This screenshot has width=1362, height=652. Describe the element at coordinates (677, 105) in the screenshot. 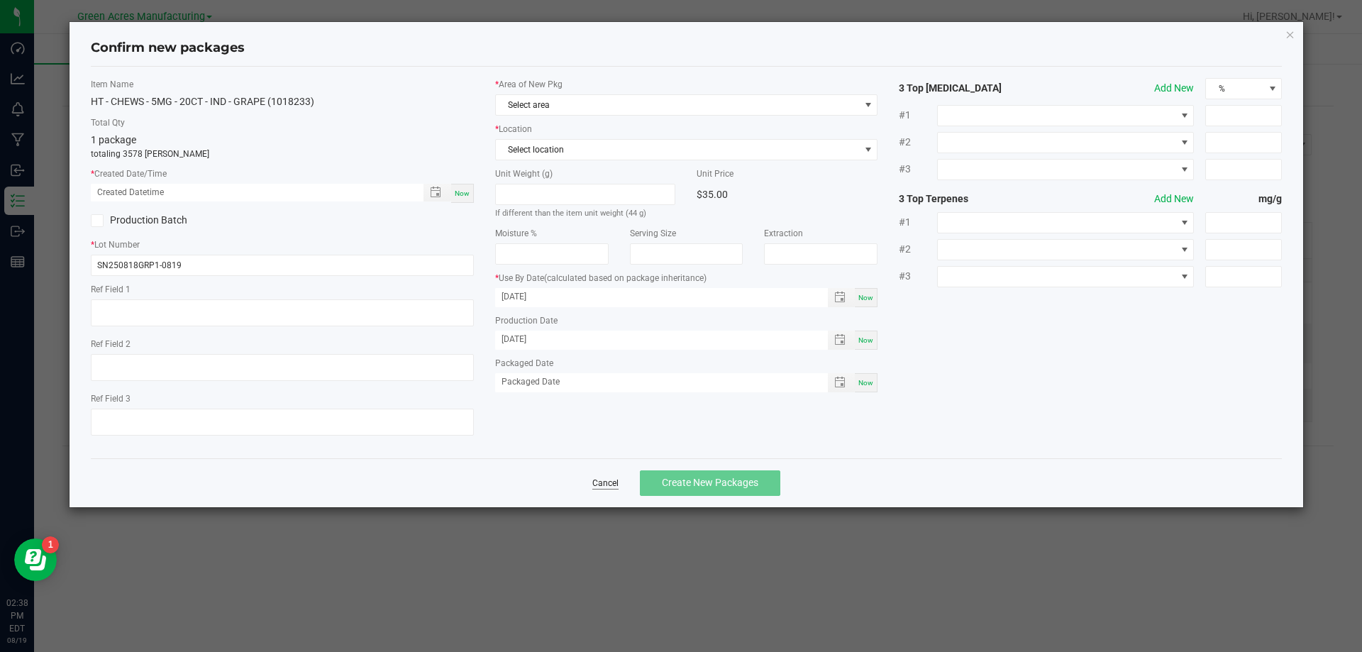

I see `span: Select area` at that location.